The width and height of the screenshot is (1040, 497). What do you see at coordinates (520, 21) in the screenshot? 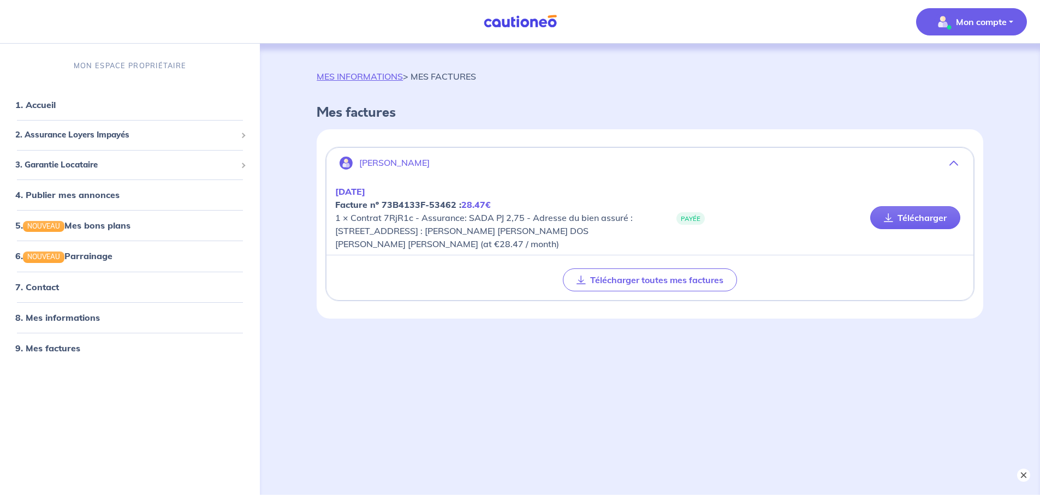
I see `img: Cautioneo` at bounding box center [520, 21].